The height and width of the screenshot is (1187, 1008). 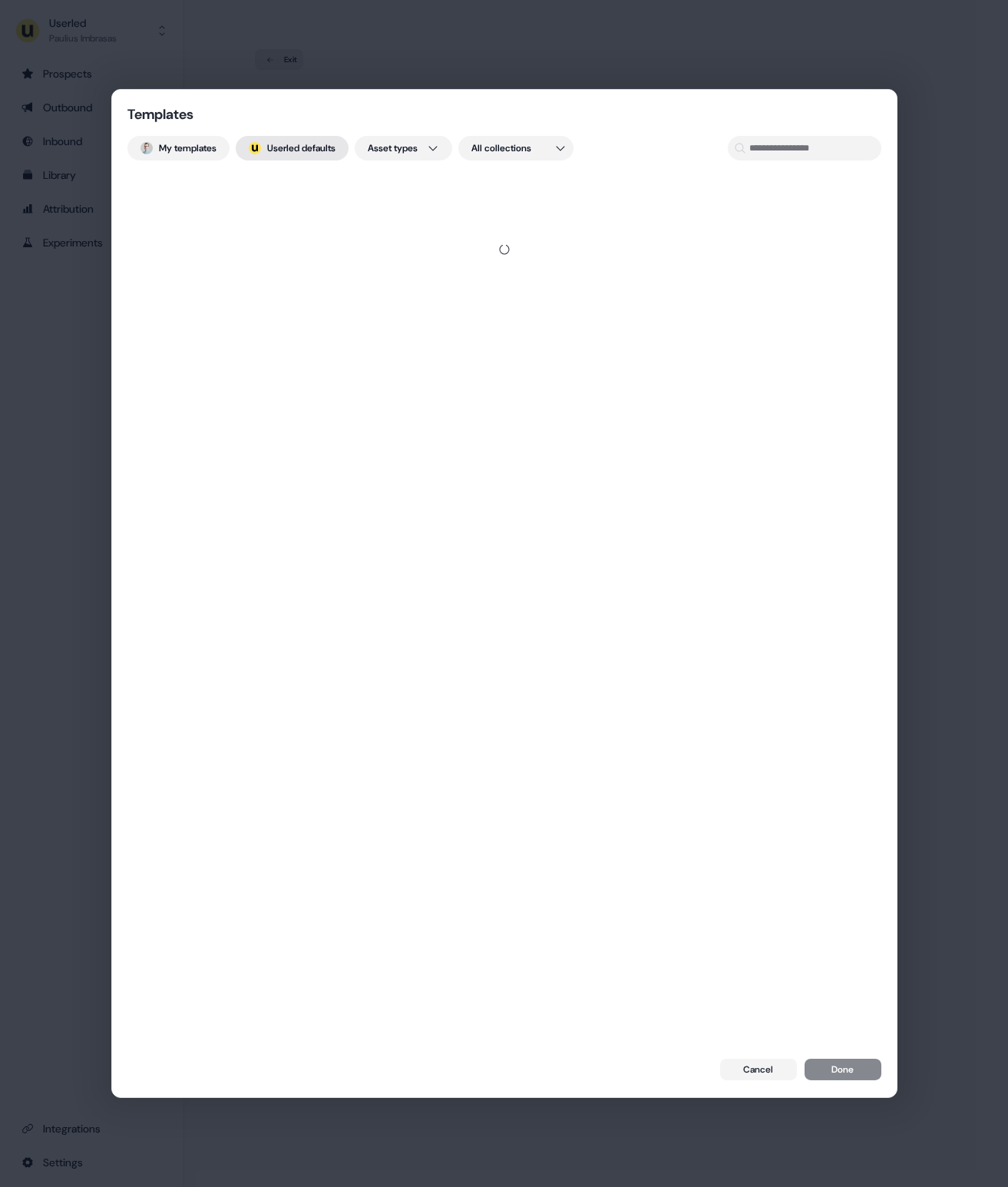 I want to click on img: Paulius, so click(x=146, y=148).